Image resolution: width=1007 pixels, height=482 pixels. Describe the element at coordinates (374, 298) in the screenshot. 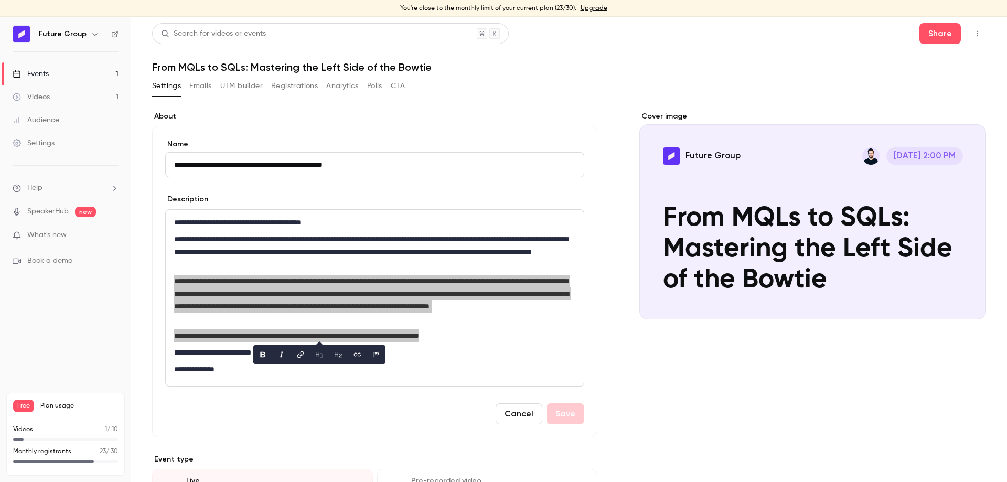

I see `section: description` at that location.